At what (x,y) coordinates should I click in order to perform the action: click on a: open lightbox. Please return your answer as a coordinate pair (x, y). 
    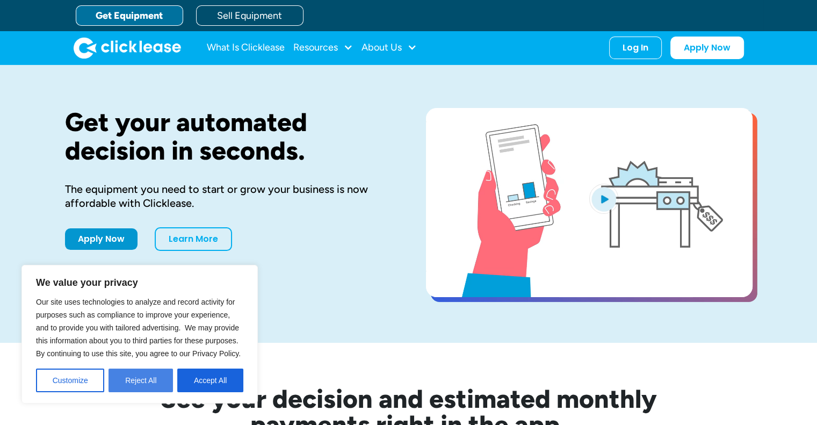
    Looking at the image, I should click on (589, 203).